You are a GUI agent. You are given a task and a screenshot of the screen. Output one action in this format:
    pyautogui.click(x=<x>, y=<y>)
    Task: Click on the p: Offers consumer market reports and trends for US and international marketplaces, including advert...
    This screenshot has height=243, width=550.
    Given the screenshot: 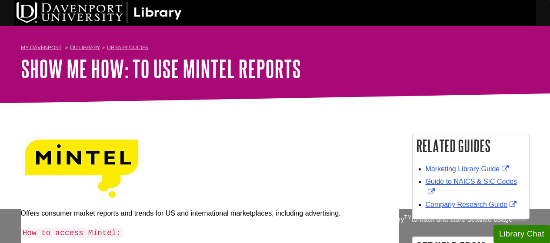 What is the action you would take?
    pyautogui.click(x=210, y=214)
    